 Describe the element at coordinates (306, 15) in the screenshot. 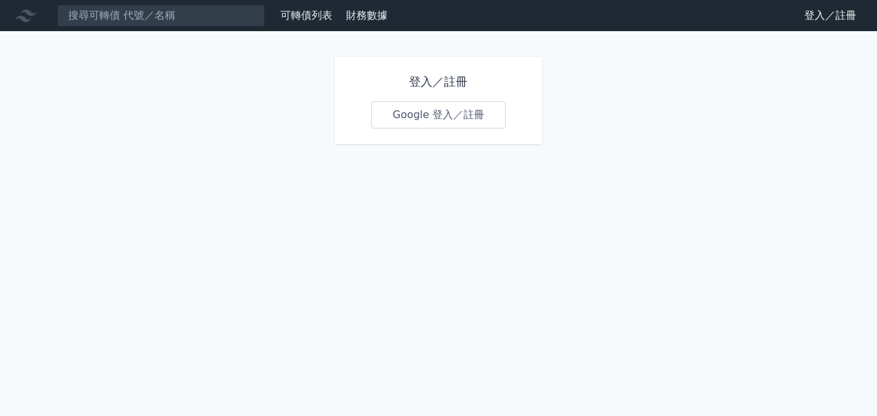

I see `a: 可轉債列表` at that location.